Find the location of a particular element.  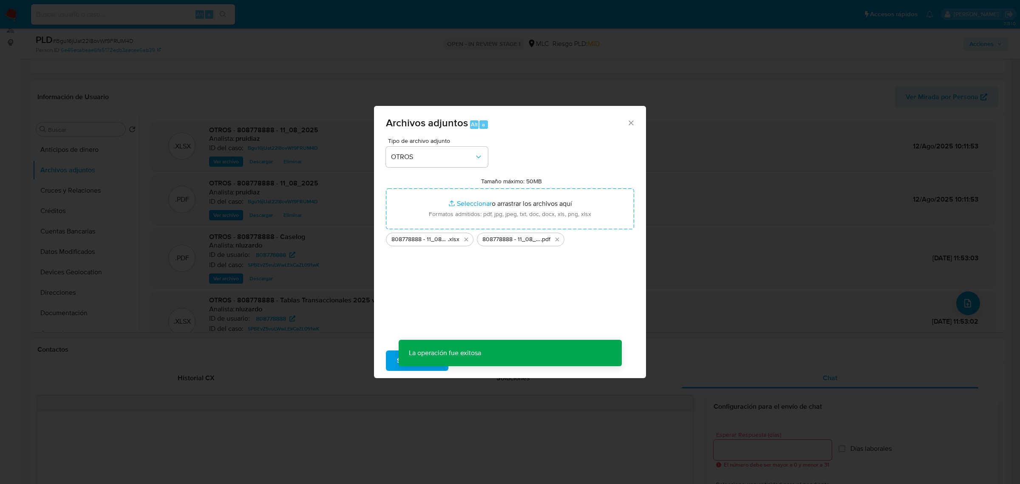

span: a is located at coordinates (483, 124).